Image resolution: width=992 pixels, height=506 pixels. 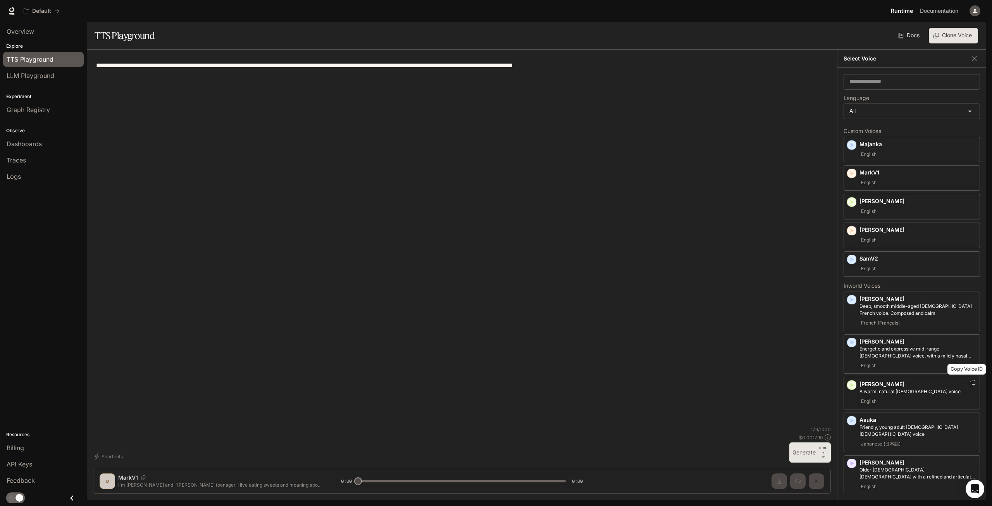 What do you see at coordinates (901, 11) in the screenshot?
I see `span: Runtime` at bounding box center [901, 11].